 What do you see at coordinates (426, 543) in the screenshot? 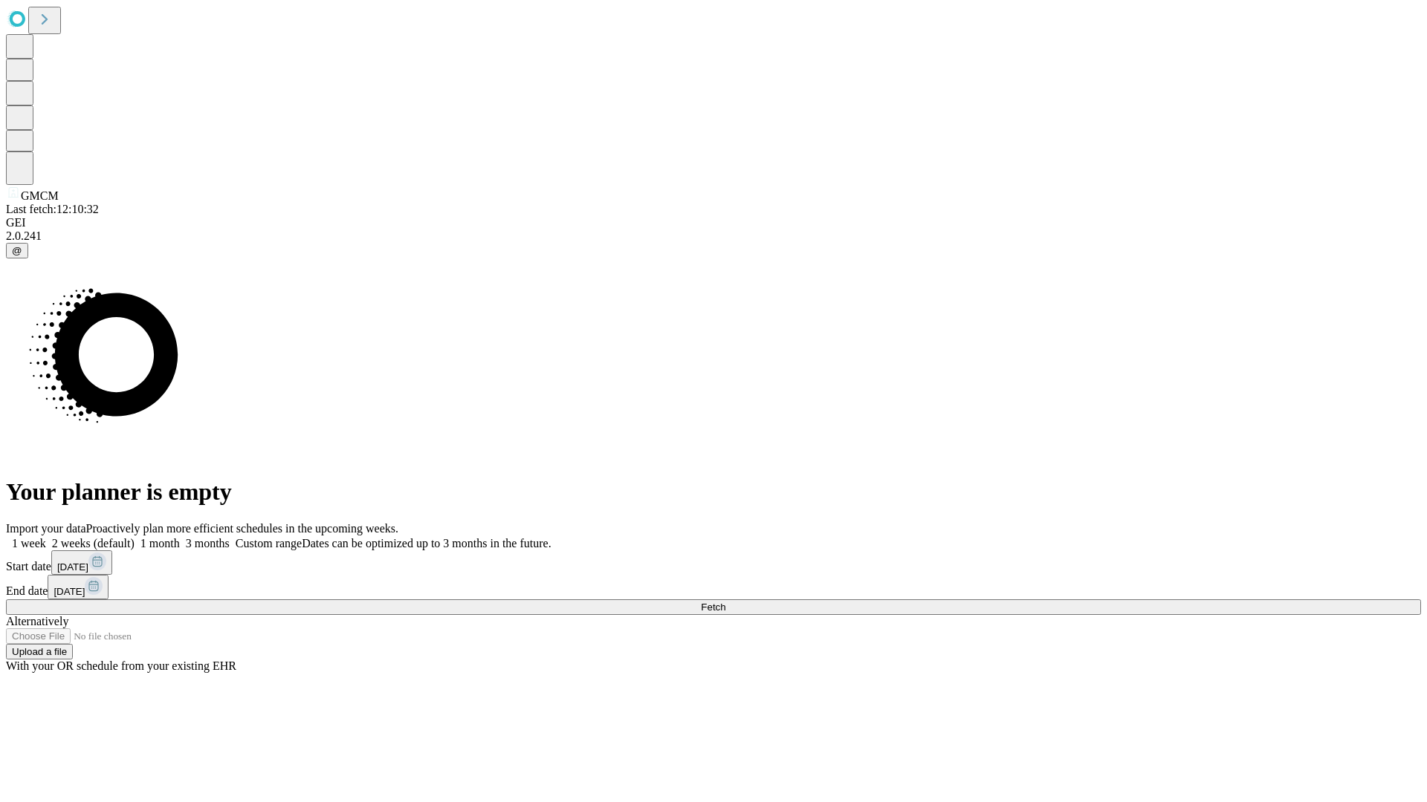
I see `span: Dates can be optimized up to 3 months in the future.` at bounding box center [426, 543].